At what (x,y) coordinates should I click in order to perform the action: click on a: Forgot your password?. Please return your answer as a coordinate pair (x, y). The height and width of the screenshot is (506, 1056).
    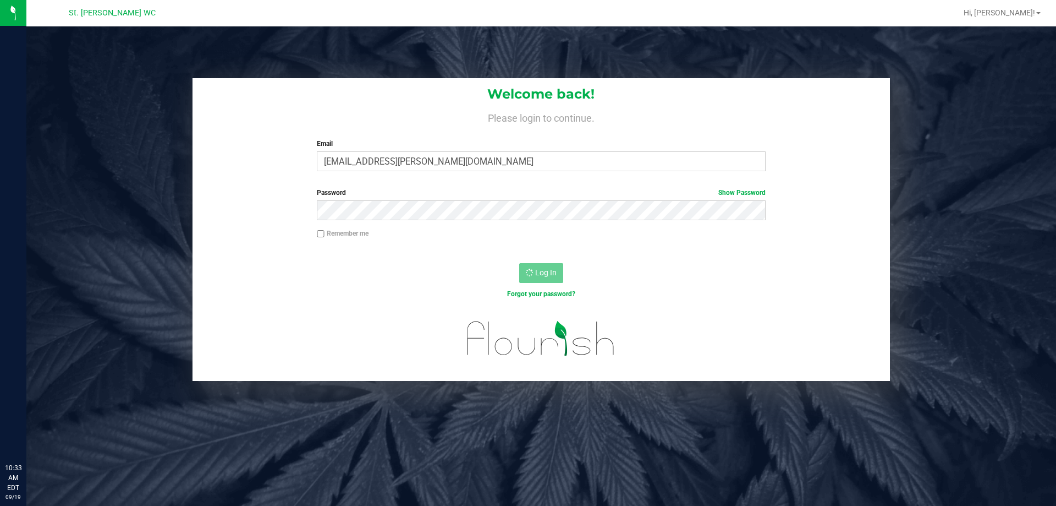
    Looking at the image, I should click on (541, 294).